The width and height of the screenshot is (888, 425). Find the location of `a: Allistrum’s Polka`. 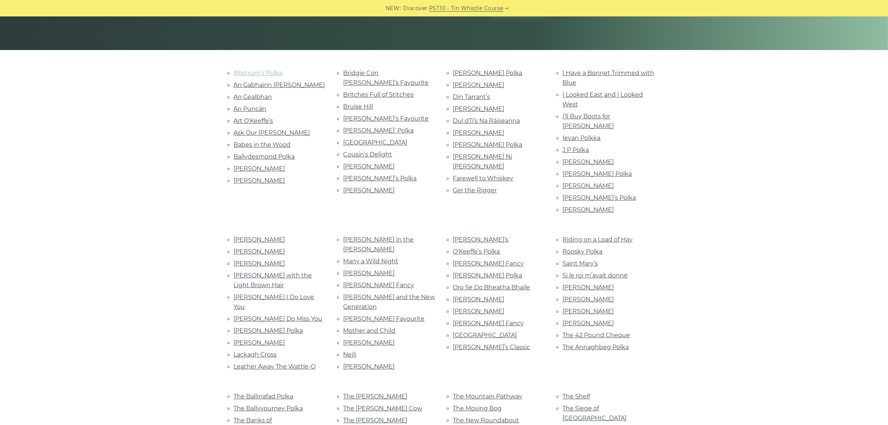

a: Allistrum’s Polka is located at coordinates (258, 73).